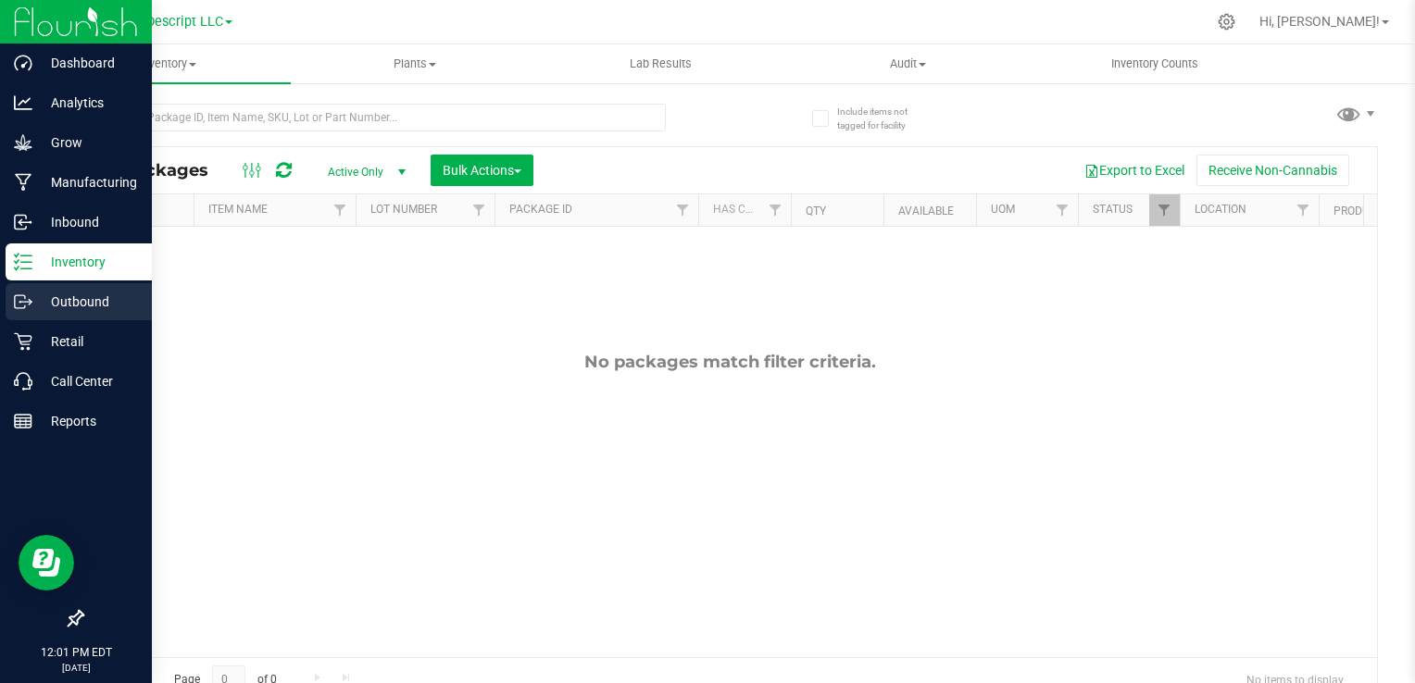 The width and height of the screenshot is (1415, 683). Describe the element at coordinates (414, 64) in the screenshot. I see `span: Plants` at that location.